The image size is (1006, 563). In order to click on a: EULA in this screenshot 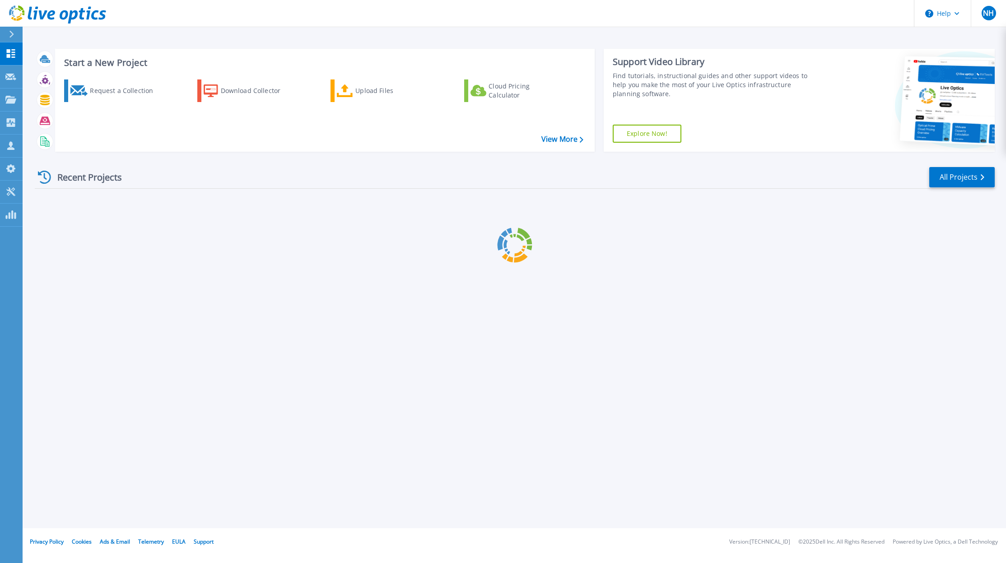, I will do `click(179, 541)`.